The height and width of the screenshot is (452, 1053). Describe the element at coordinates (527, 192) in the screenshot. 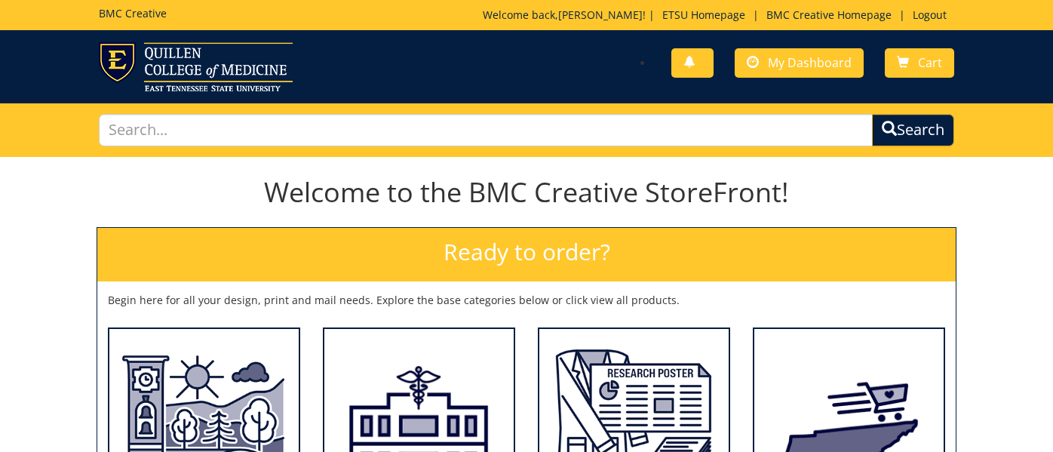

I see `h1: Welcome to the BMC Creative StoreFront!` at that location.